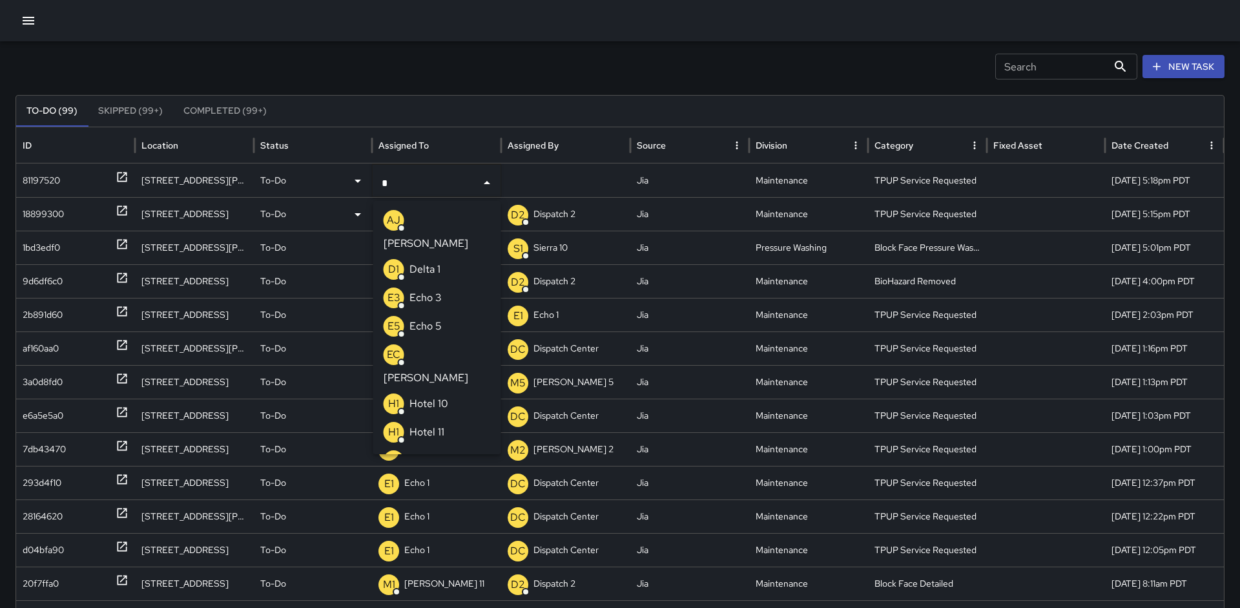 Image resolution: width=1240 pixels, height=608 pixels. Describe the element at coordinates (426, 326) in the screenshot. I see `p: Echo 5` at that location.